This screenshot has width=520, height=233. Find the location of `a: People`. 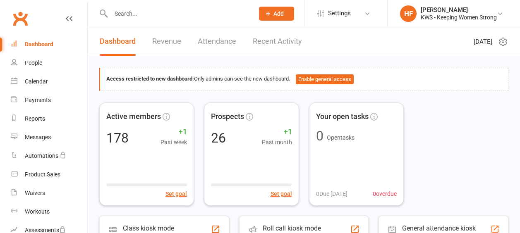

a: People is located at coordinates (49, 63).